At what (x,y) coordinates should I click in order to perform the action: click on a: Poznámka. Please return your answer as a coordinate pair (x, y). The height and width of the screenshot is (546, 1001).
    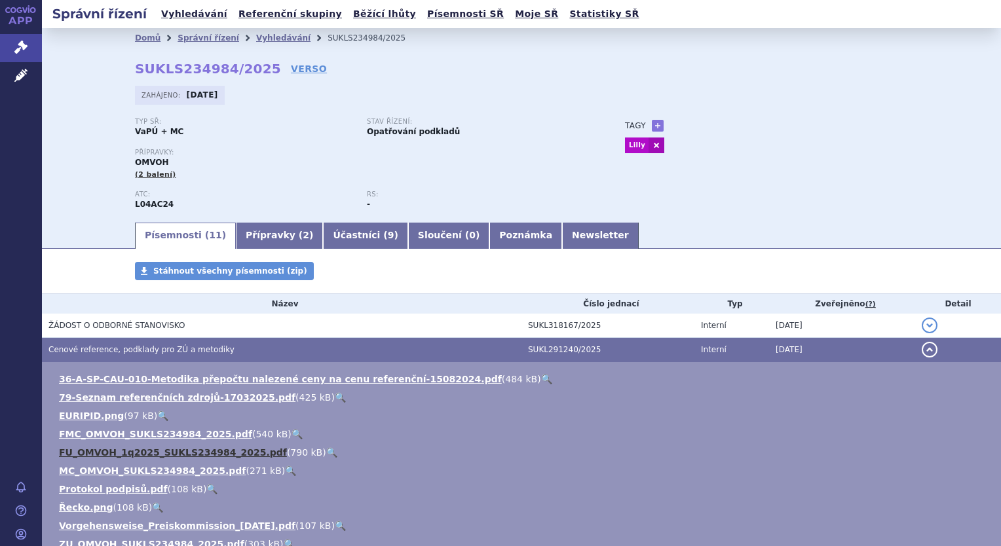
    Looking at the image, I should click on (525, 236).